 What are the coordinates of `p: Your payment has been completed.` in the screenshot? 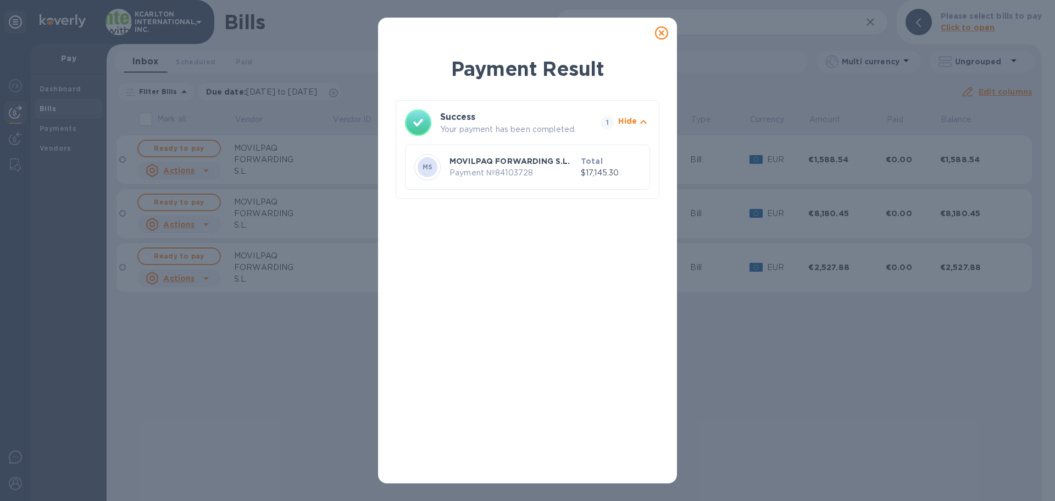 It's located at (518, 129).